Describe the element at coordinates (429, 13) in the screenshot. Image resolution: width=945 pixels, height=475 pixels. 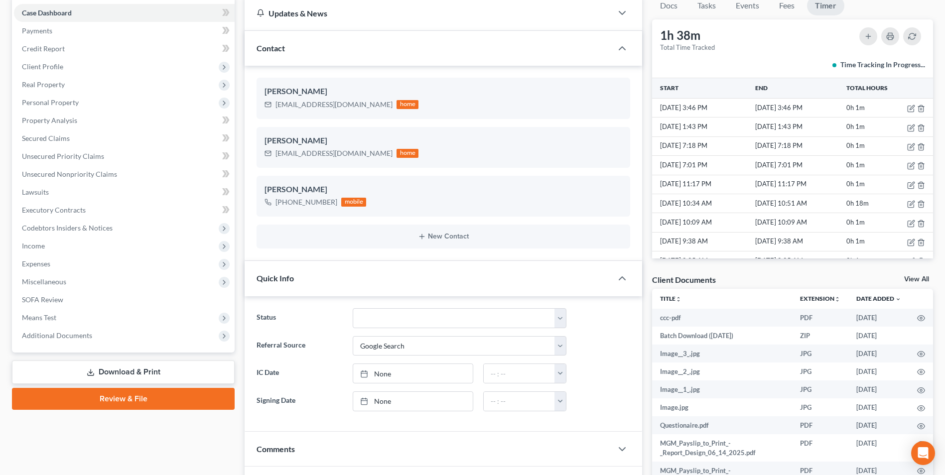
I see `div: Updates & News` at that location.